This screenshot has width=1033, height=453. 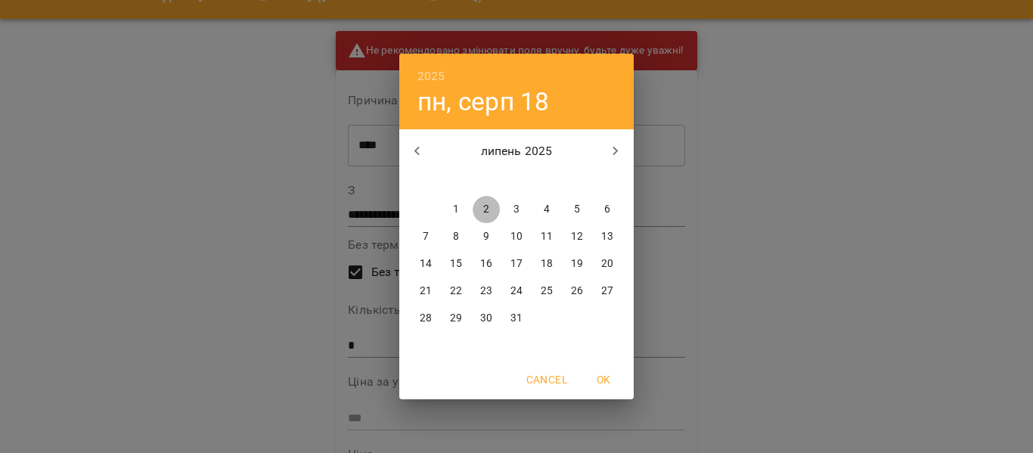 What do you see at coordinates (547, 380) in the screenshot?
I see `span: Cancel` at bounding box center [547, 380].